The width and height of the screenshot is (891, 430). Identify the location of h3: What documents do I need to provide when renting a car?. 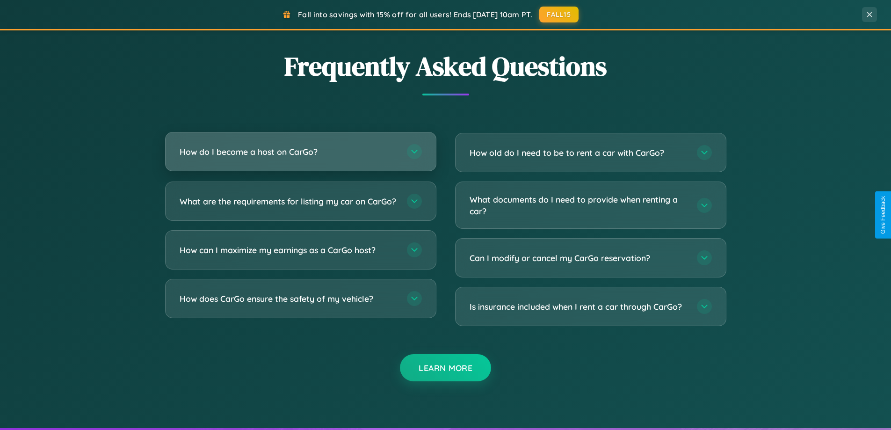
(578, 205).